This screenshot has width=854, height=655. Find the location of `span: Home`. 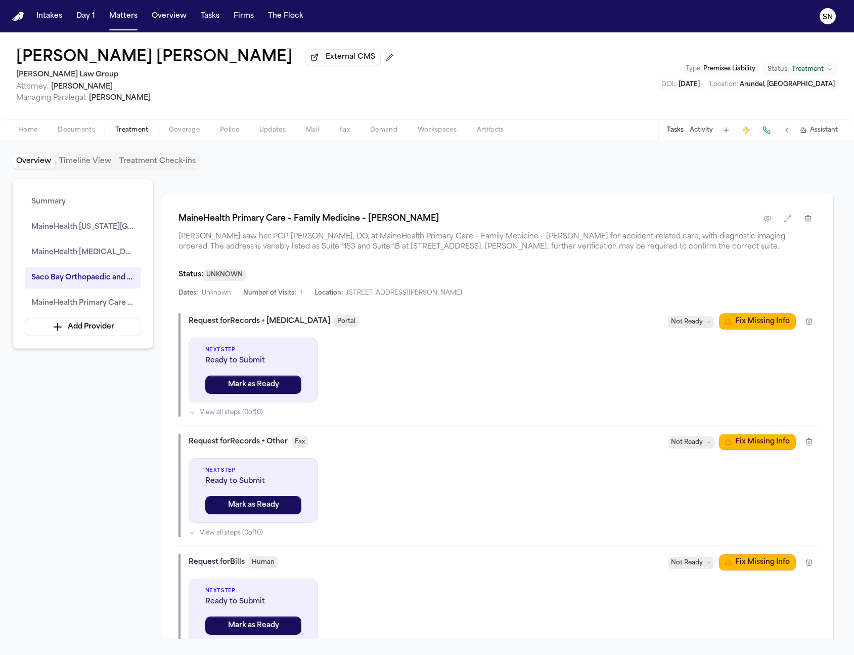

span: Home is located at coordinates (28, 130).